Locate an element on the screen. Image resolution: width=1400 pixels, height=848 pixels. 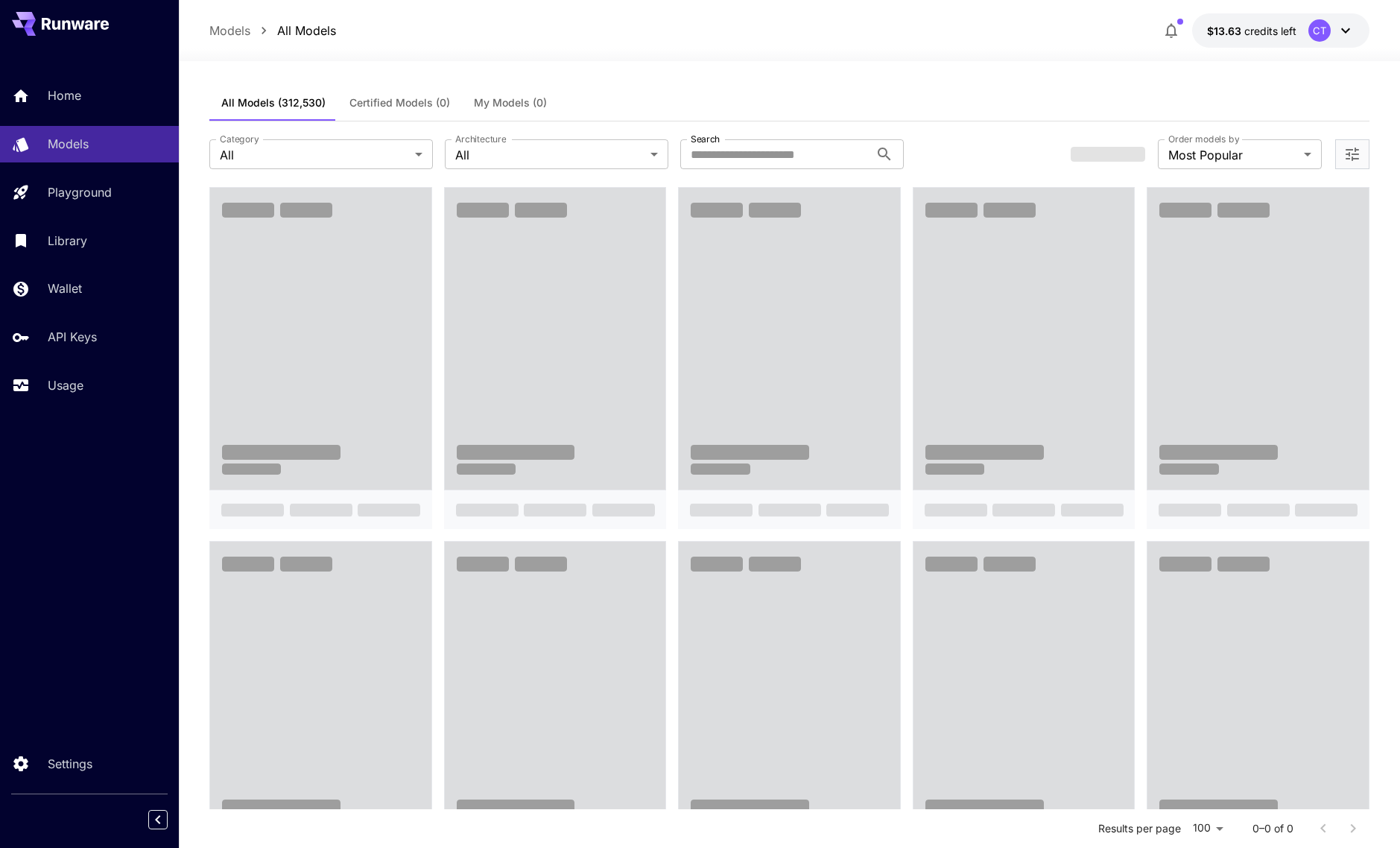
nav: breadcrumb is located at coordinates (273, 31).